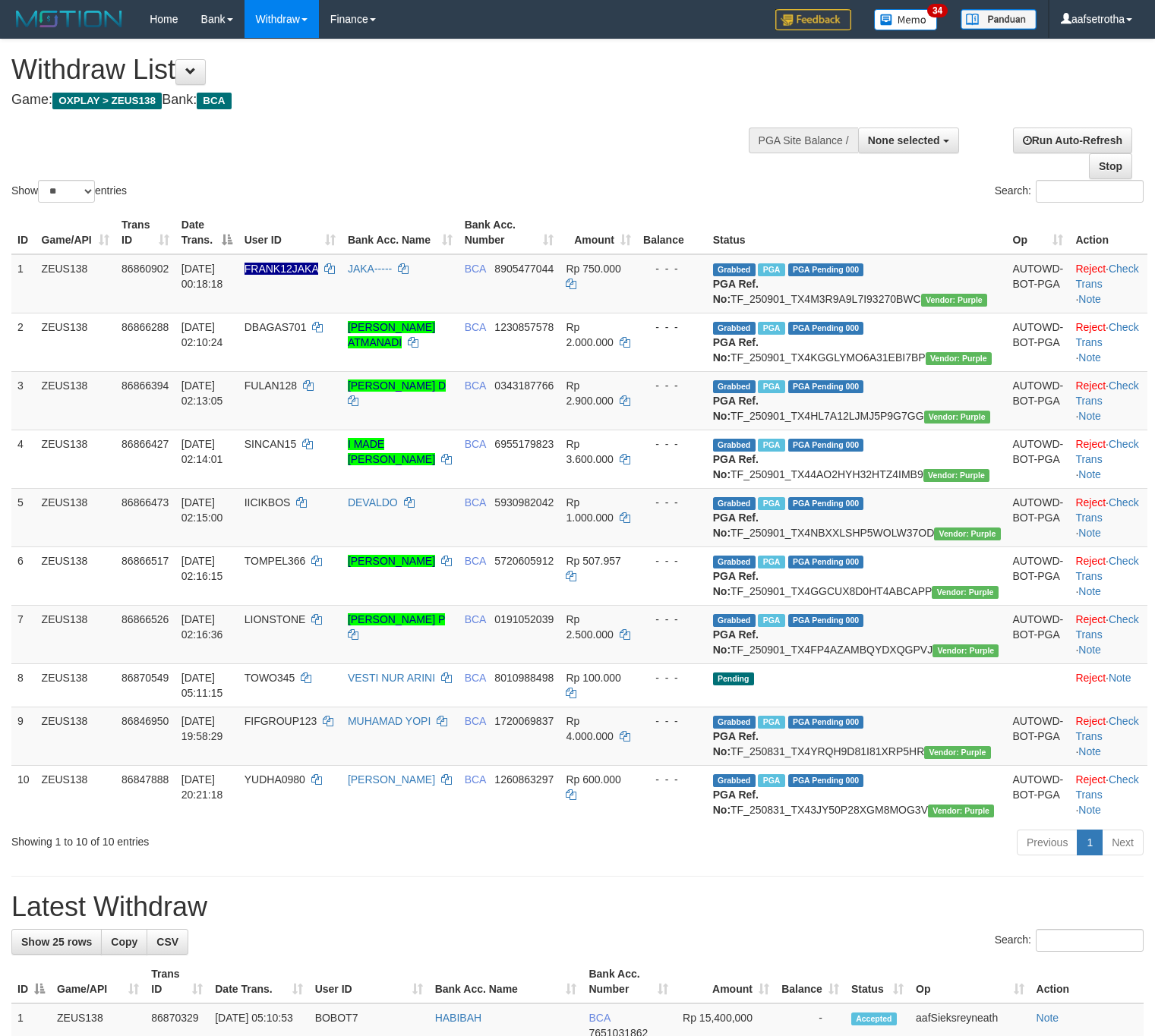 The image size is (1155, 1036). I want to click on span: Marked by aafnoeunsreypich, so click(771, 780).